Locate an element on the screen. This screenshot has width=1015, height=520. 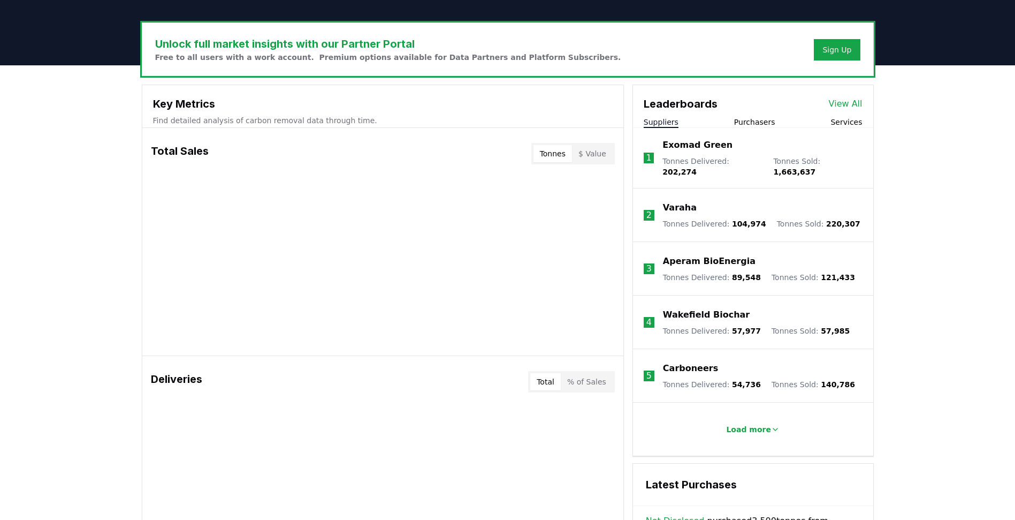
p: 3 is located at coordinates (649, 269).